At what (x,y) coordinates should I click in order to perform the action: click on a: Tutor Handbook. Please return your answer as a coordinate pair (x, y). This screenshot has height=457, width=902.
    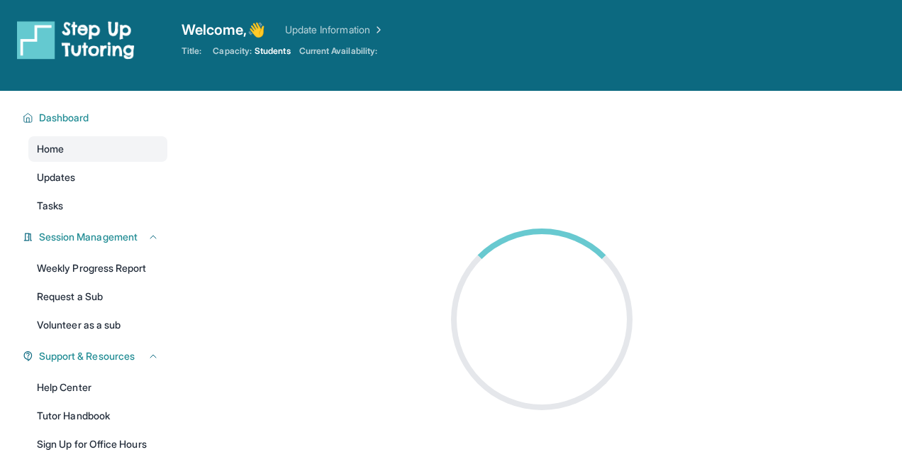
    Looking at the image, I should click on (98, 416).